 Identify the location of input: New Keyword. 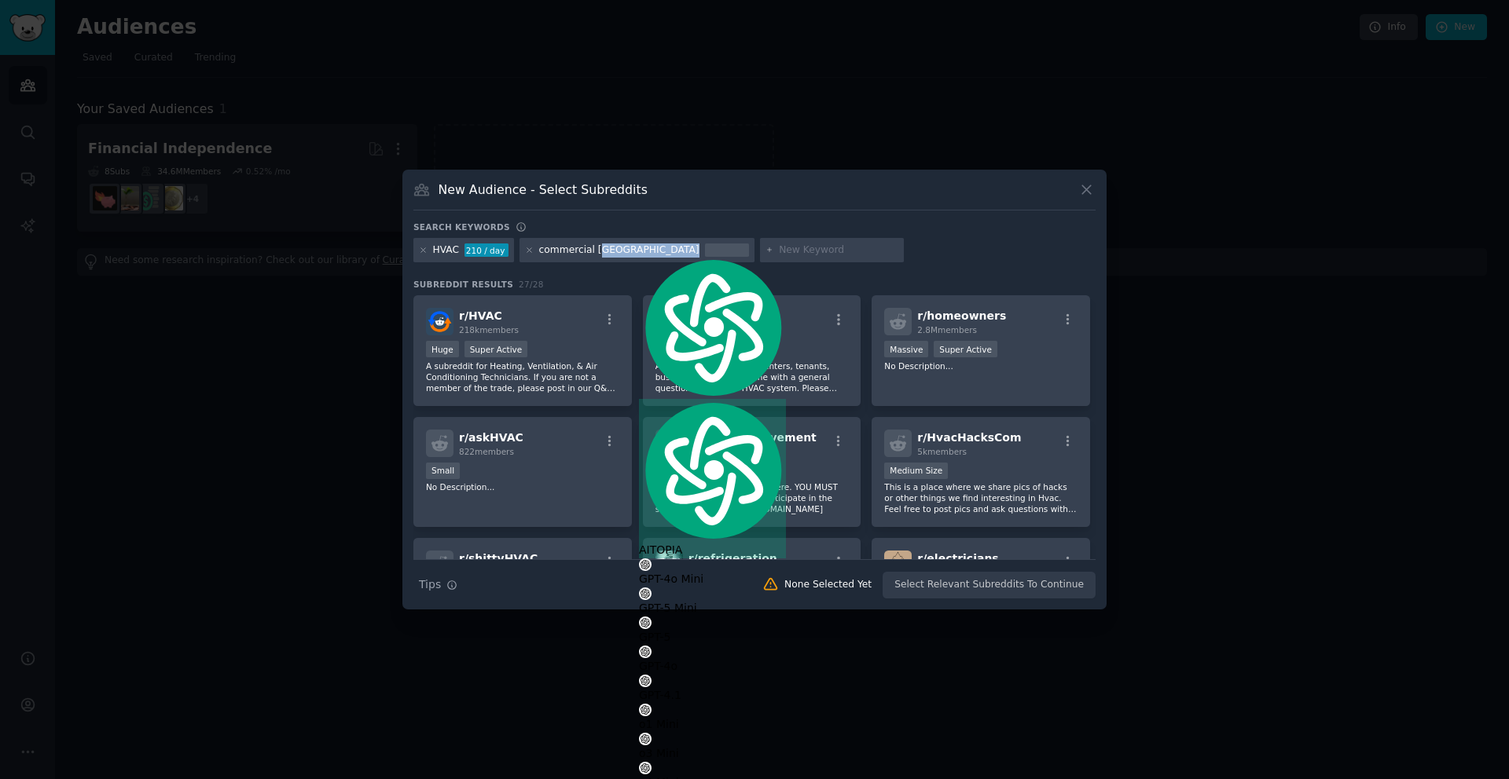
(838, 251).